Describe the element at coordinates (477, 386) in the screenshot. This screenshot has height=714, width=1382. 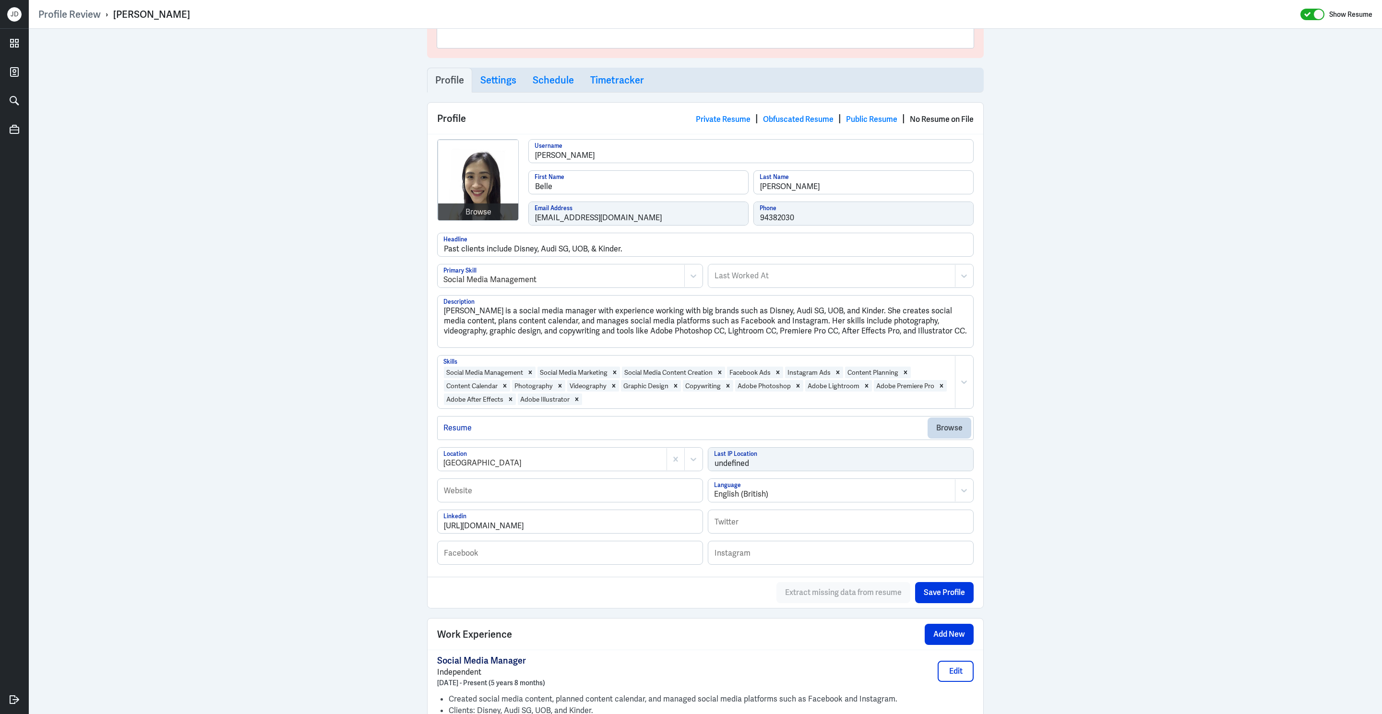
I see `div: Content CalendarRemove Content Calendar` at that location.